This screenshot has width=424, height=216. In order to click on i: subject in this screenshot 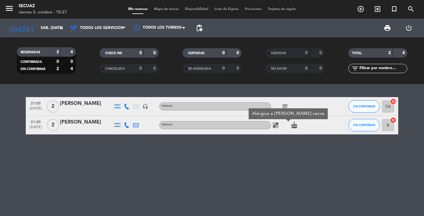, I will do `click(285, 106)`.